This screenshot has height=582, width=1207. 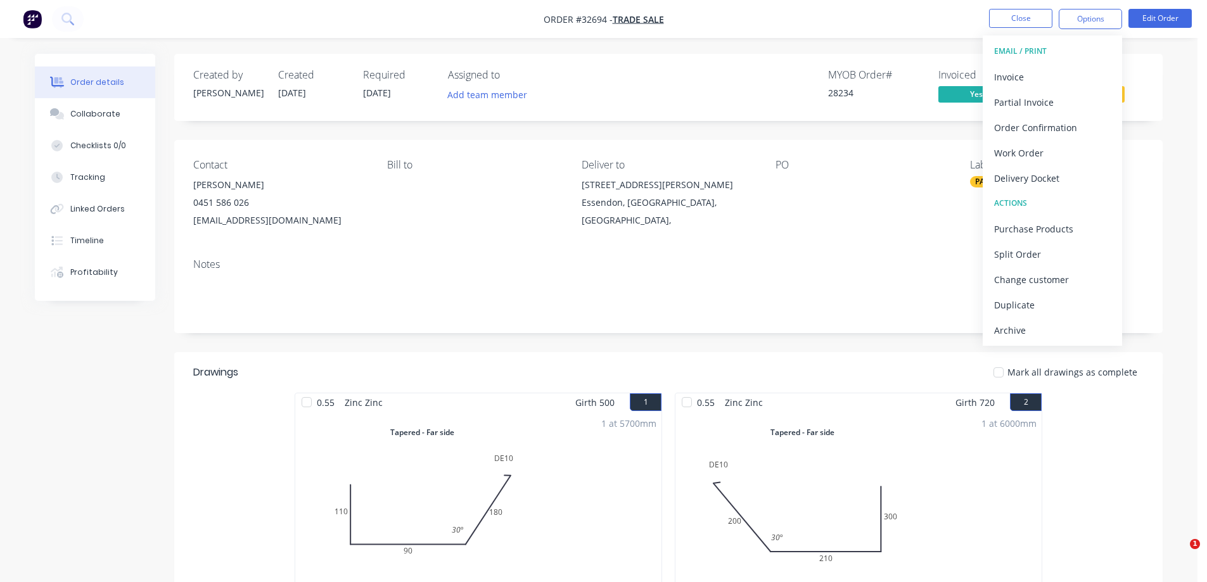 What do you see at coordinates (94, 273) in the screenshot?
I see `div: Profitability` at bounding box center [94, 273].